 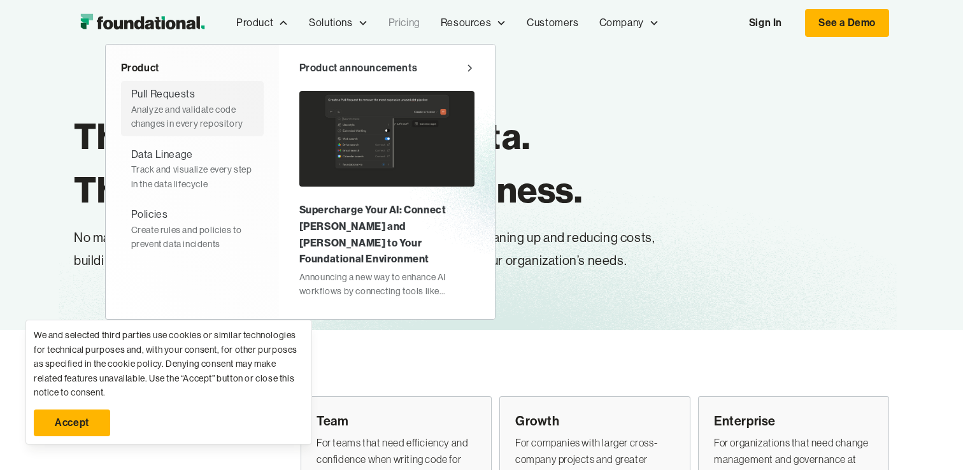 What do you see at coordinates (142, 23) in the screenshot?
I see `img: Foundational Logo` at bounding box center [142, 23].